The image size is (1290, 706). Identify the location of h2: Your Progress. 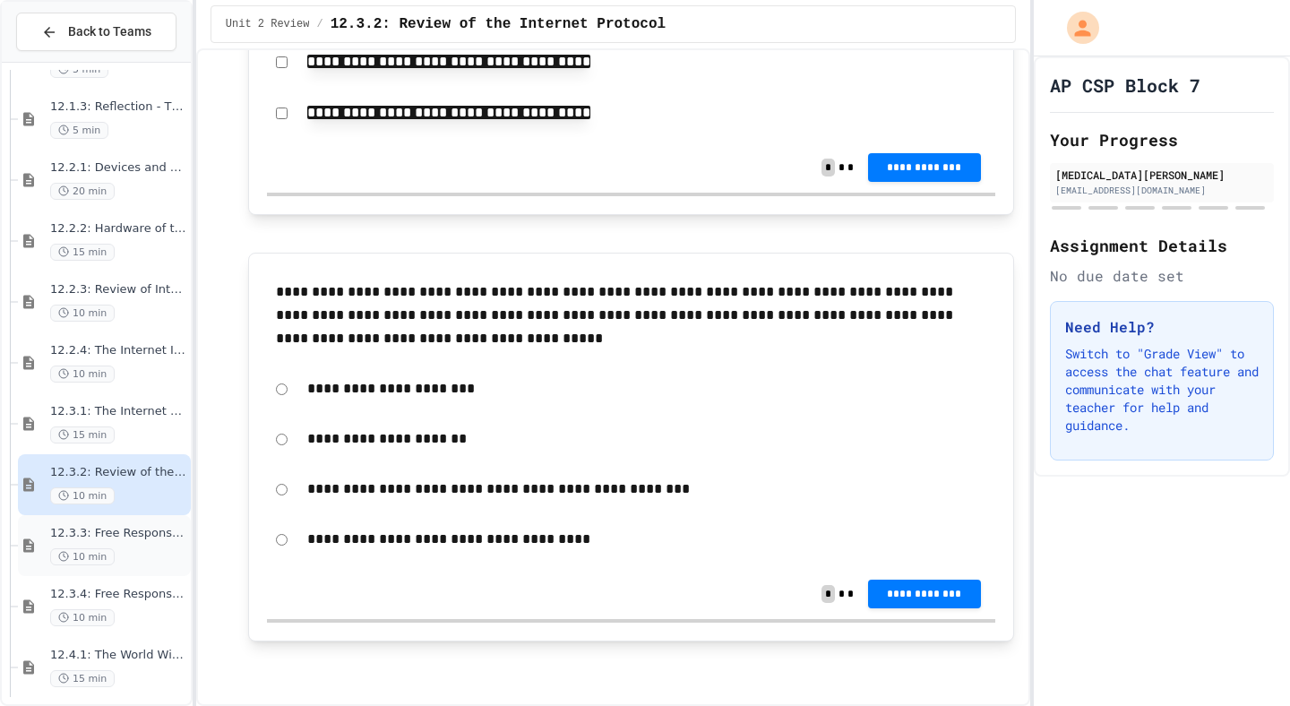
(1162, 140).